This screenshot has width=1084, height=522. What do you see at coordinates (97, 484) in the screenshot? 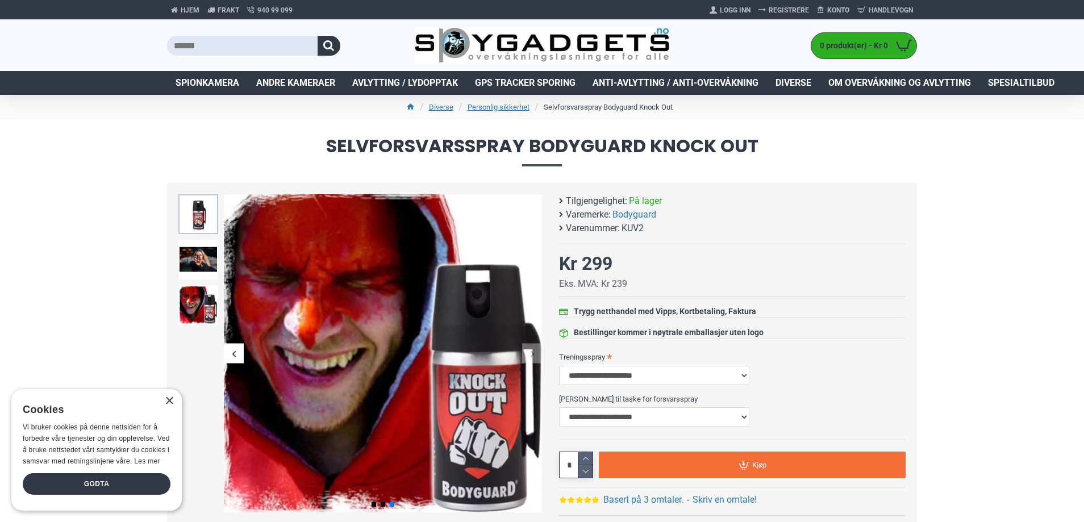
I see `div: Godta` at bounding box center [97, 484].